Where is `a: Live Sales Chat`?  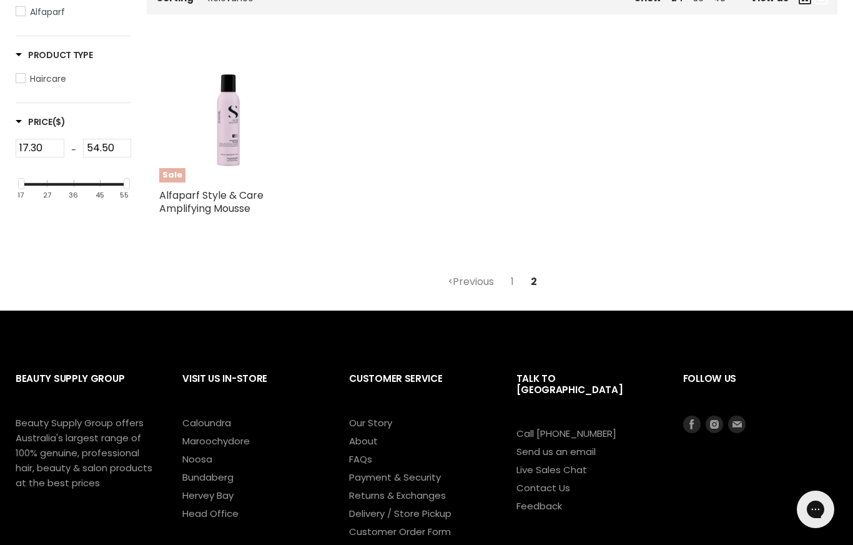
a: Live Sales Chat is located at coordinates (551, 469).